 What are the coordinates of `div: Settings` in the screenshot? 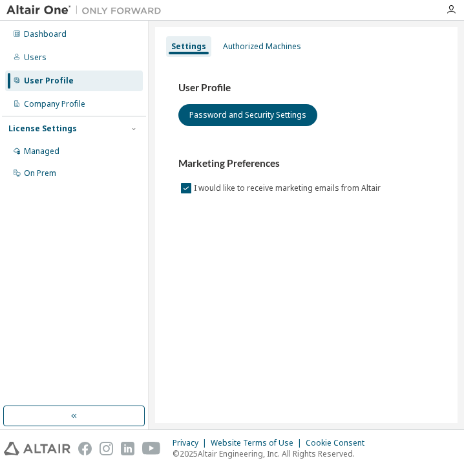 It's located at (189, 47).